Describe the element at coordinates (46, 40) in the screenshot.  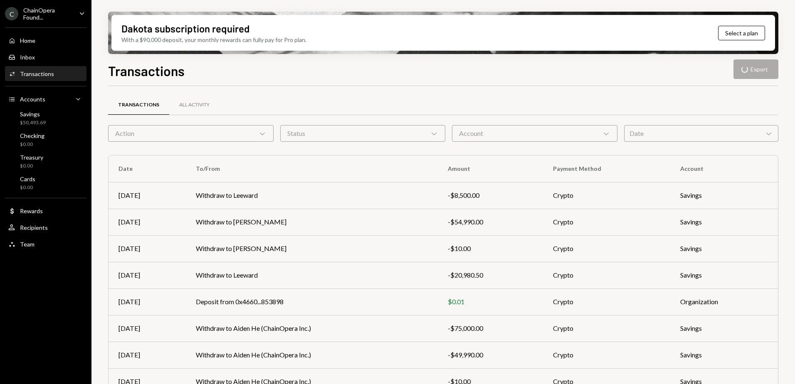
I see `a: Home` at that location.